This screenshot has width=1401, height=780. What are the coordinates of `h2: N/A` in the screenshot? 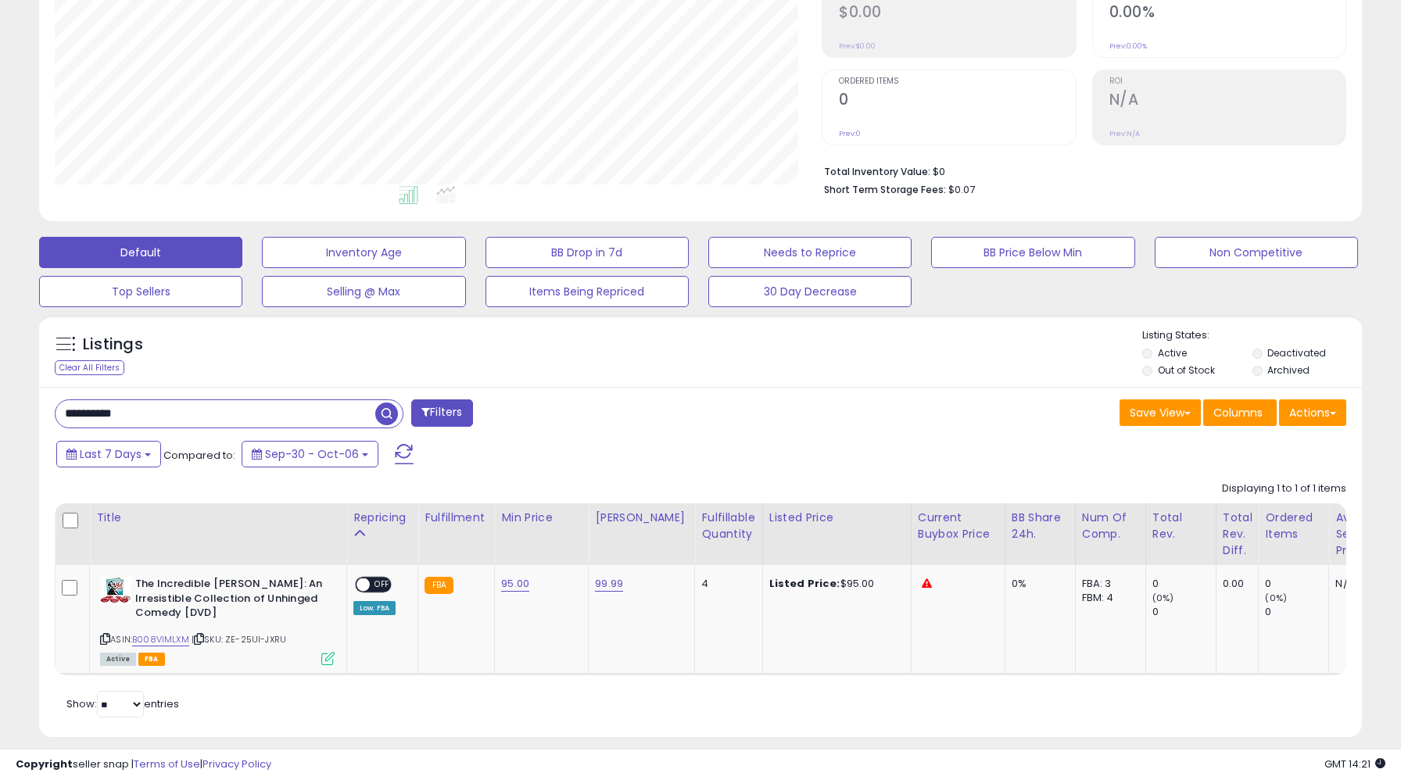 It's located at (1228, 101).